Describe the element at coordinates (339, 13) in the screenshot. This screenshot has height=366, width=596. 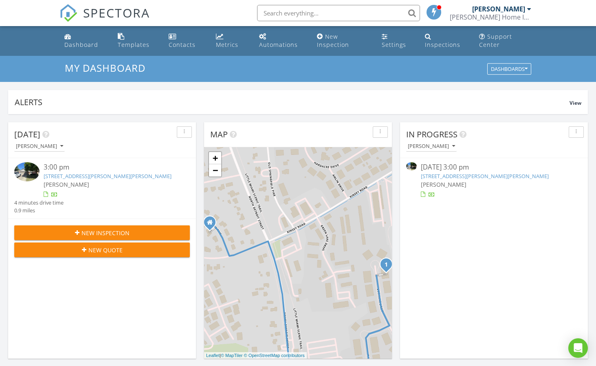
I see `input: Search everything...` at that location.